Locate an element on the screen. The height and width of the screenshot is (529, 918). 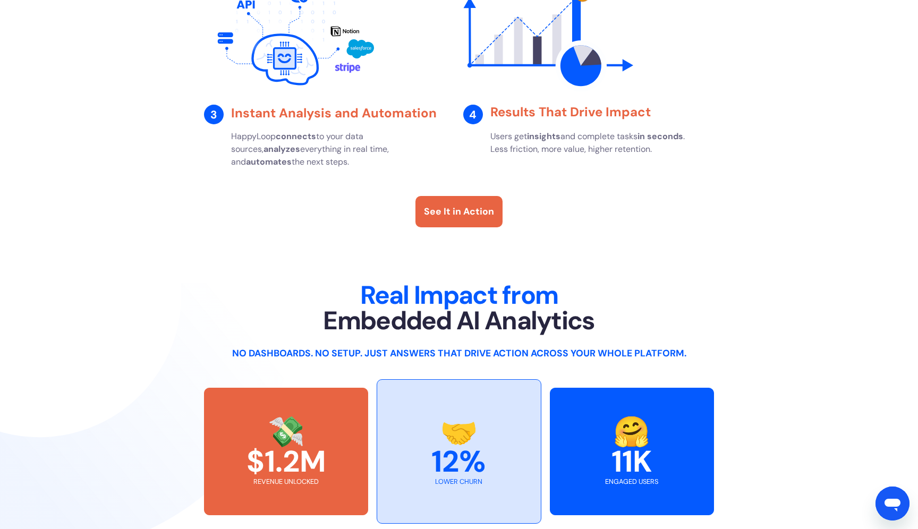
p: HappyLoop to your data sources, everything in real time, and the next steps. is located at coordinates (333, 149).